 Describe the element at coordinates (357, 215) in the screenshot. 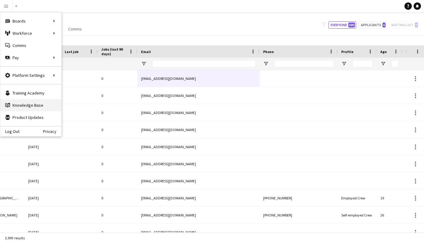

I see `div: Self-employed Crew` at that location.